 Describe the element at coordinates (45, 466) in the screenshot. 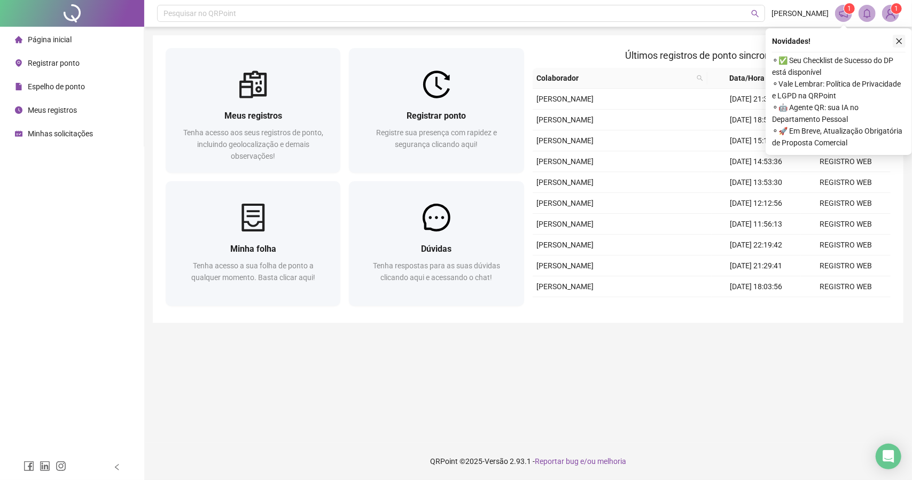

I see `span: linkedin` at that location.